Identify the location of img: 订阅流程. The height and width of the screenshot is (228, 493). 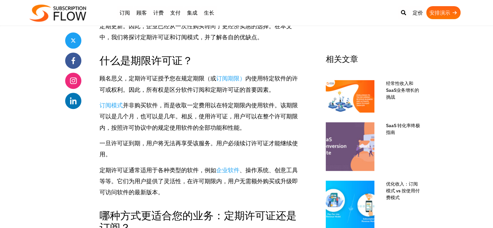
(58, 13).